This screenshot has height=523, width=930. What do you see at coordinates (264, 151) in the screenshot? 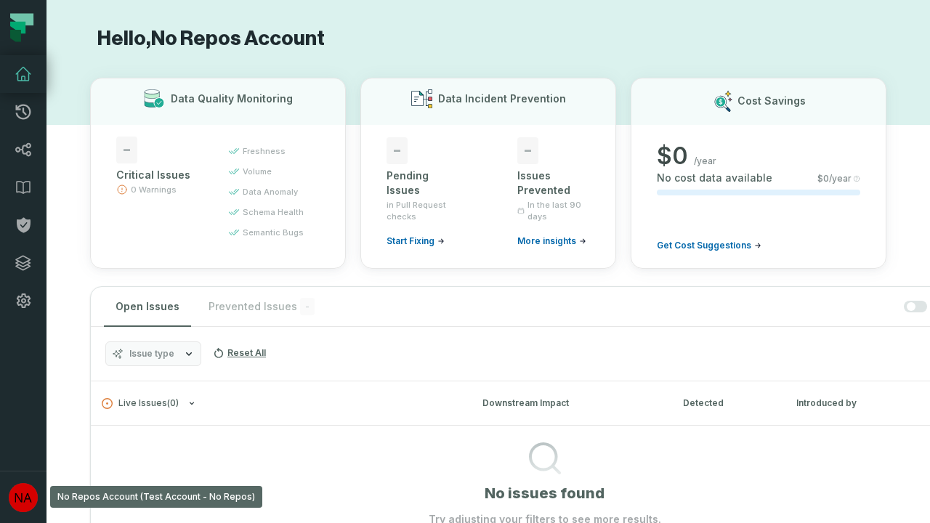
I see `span: freshness` at bounding box center [264, 151].